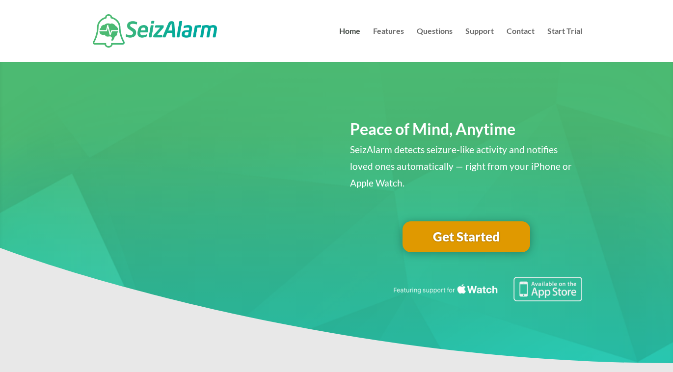 The height and width of the screenshot is (372, 673). Describe the element at coordinates (466, 237) in the screenshot. I see `a: Get Started` at that location.